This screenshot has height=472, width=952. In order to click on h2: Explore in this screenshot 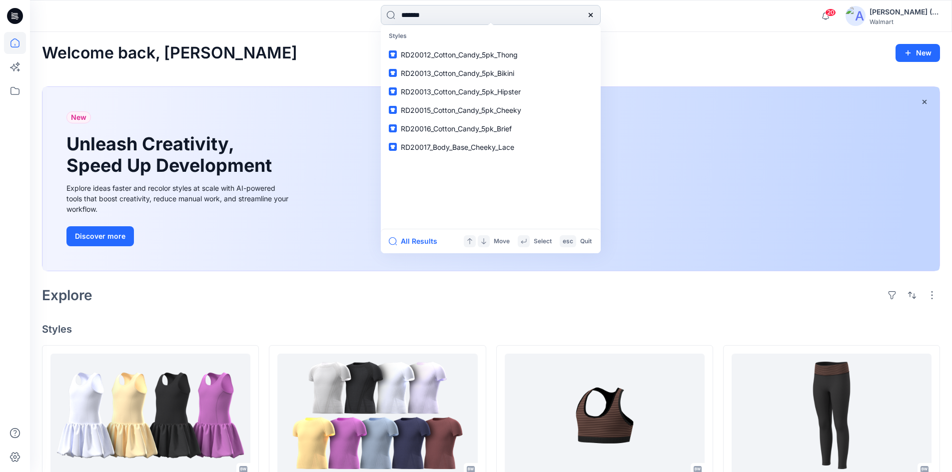, I will do `click(67, 295)`.